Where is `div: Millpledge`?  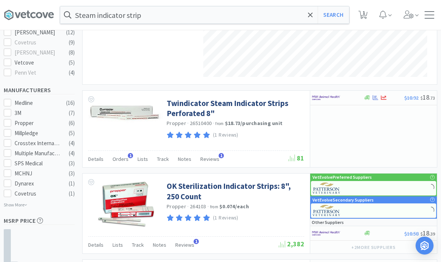
div: Millpledge is located at coordinates (38, 133).